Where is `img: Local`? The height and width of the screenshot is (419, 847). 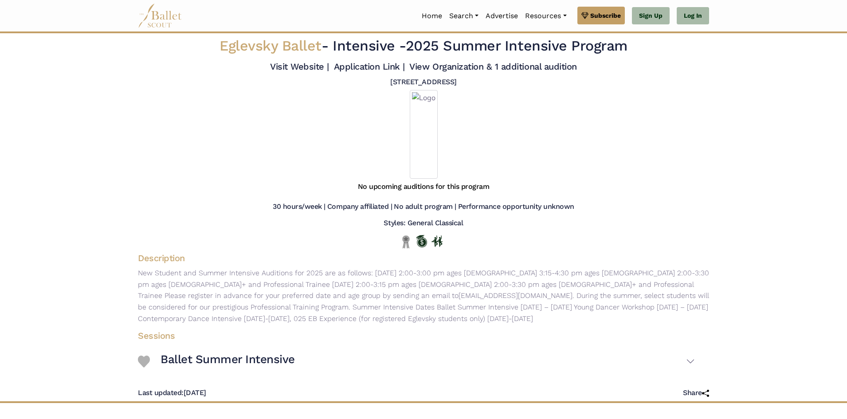 img: Local is located at coordinates (406, 242).